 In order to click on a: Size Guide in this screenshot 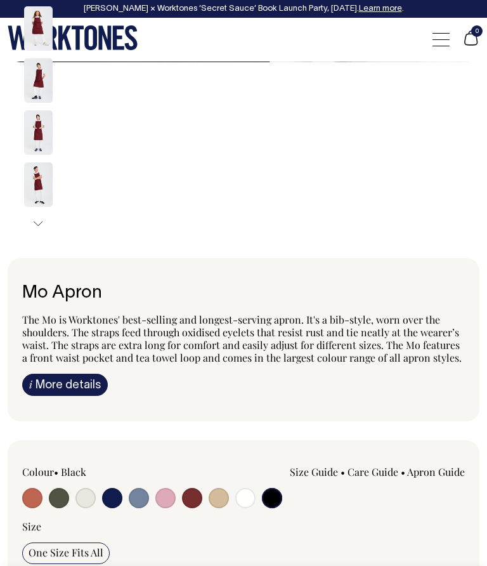, I will do `click(314, 471)`.